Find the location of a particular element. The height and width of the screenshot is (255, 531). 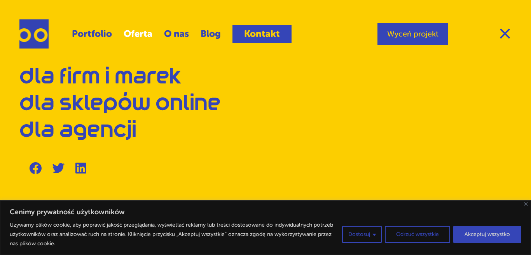

a: Portfolio is located at coordinates (92, 34).